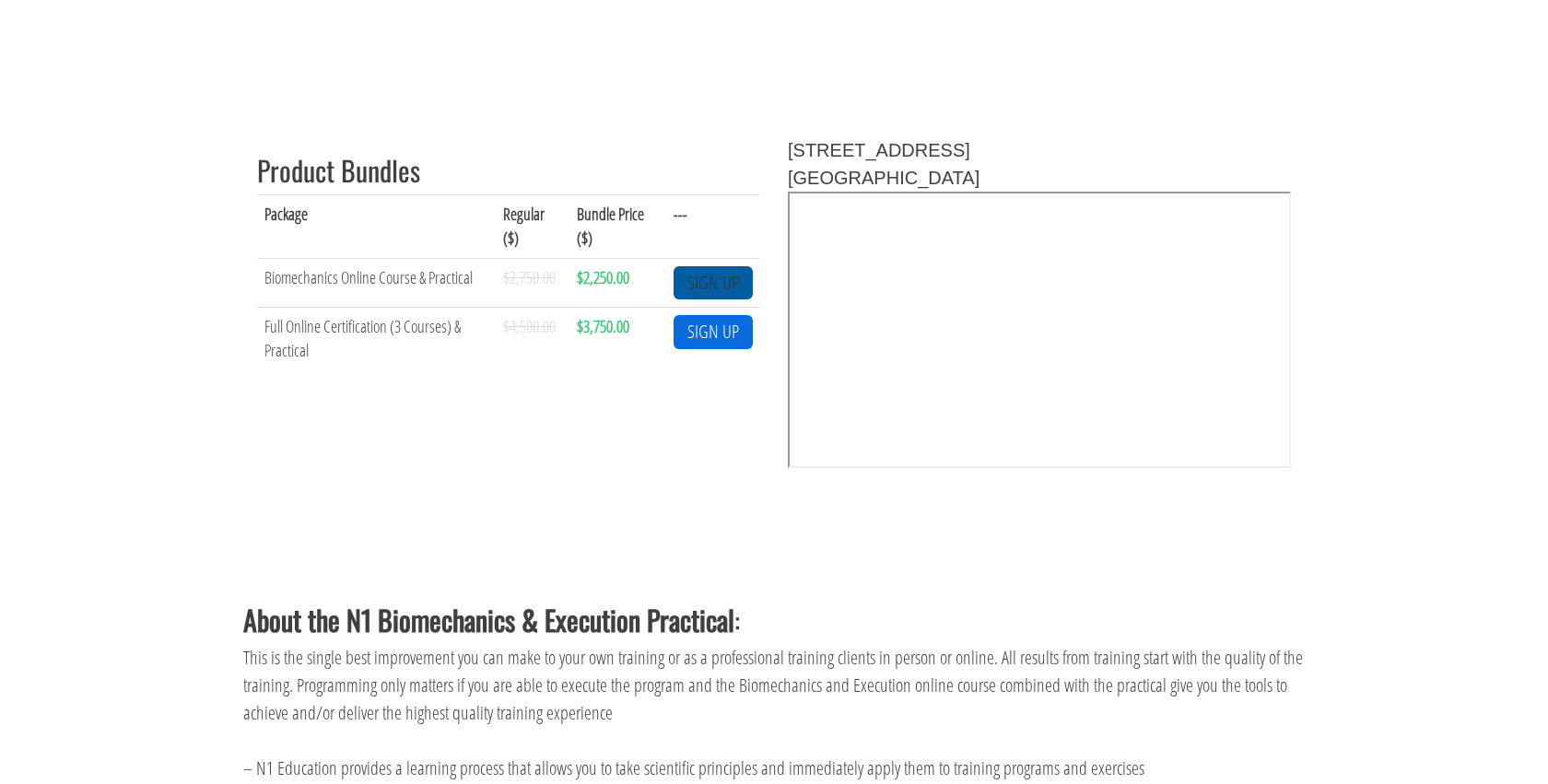  Describe the element at coordinates (376, 283) in the screenshot. I see `td: Biomechanics Online Course & Practical` at that location.